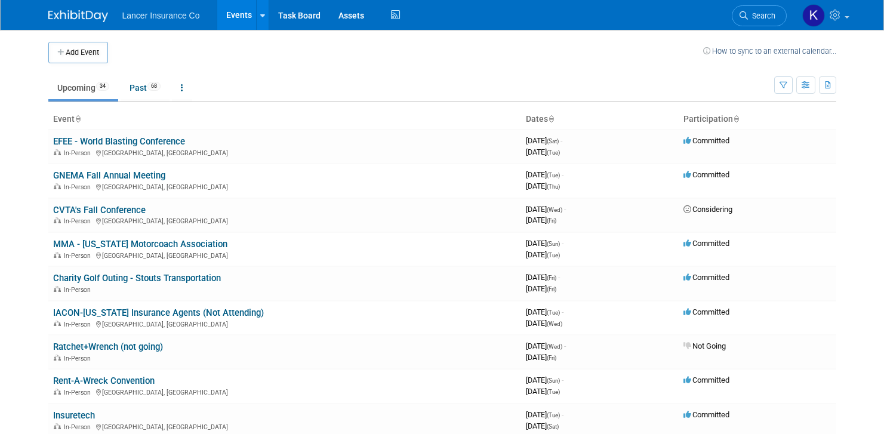  I want to click on th: Event, so click(285, 119).